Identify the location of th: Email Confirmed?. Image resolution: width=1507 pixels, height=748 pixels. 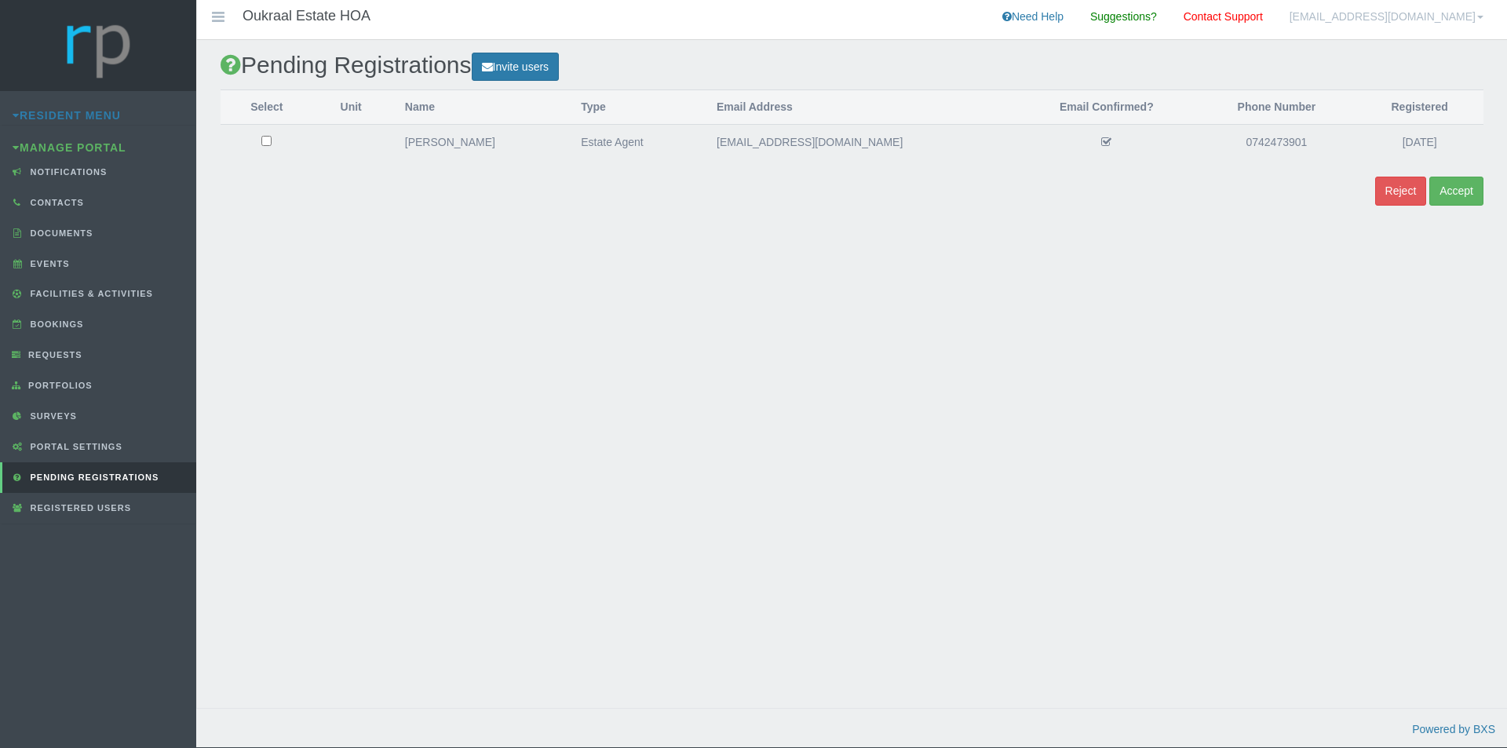
(1106, 107).